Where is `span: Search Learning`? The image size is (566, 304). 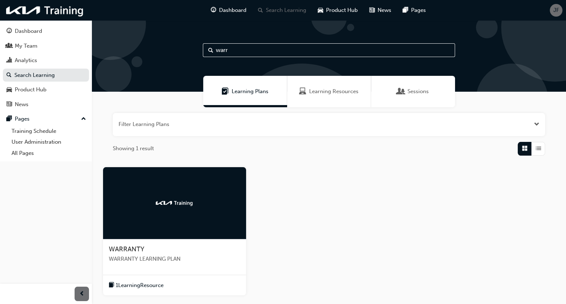 span: Search Learning is located at coordinates (286, 10).